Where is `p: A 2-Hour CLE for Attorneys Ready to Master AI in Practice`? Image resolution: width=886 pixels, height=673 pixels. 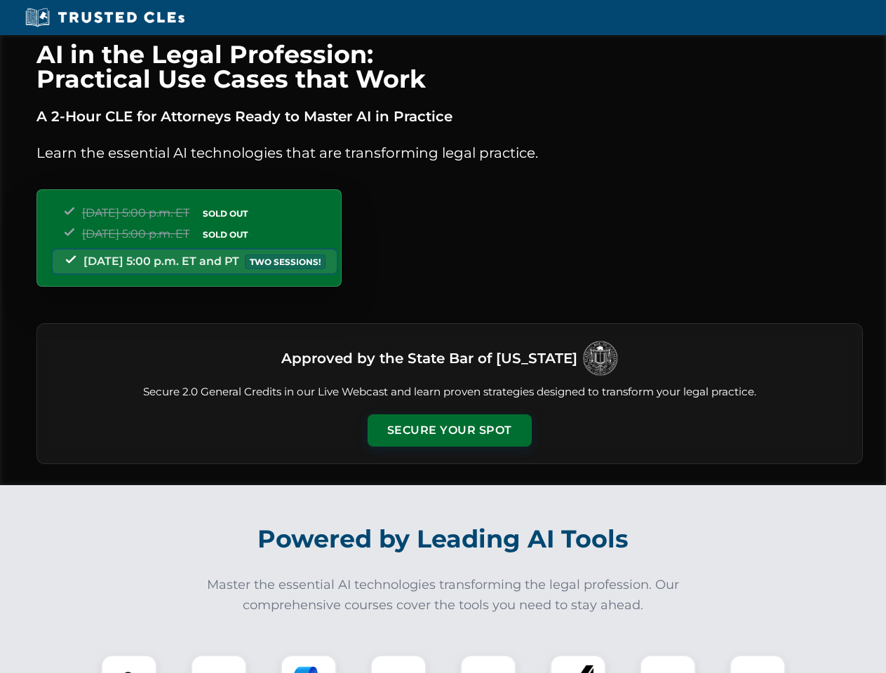 p: A 2-Hour CLE for Attorneys Ready to Master AI in Practice is located at coordinates (449, 116).